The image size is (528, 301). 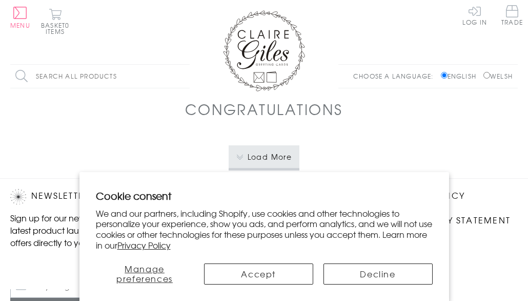 I want to click on input: English, so click(x=444, y=75).